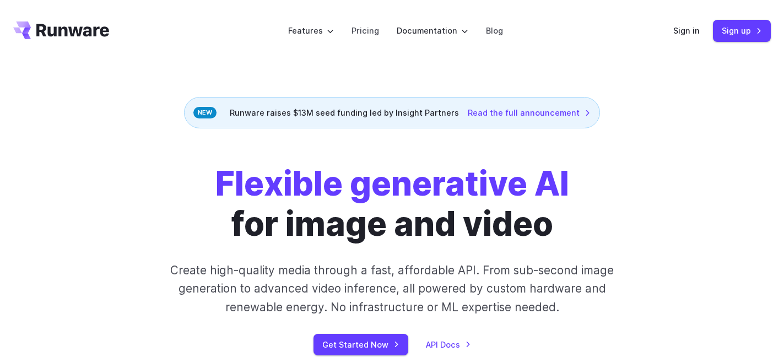 This screenshot has height=357, width=784. I want to click on h1: for image and video, so click(392, 203).